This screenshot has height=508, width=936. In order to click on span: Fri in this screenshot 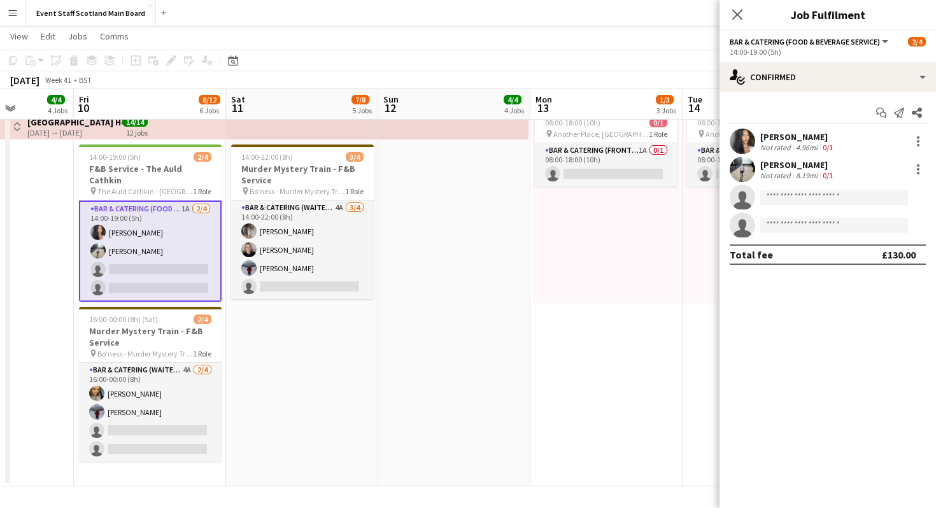, I will do `click(84, 99)`.